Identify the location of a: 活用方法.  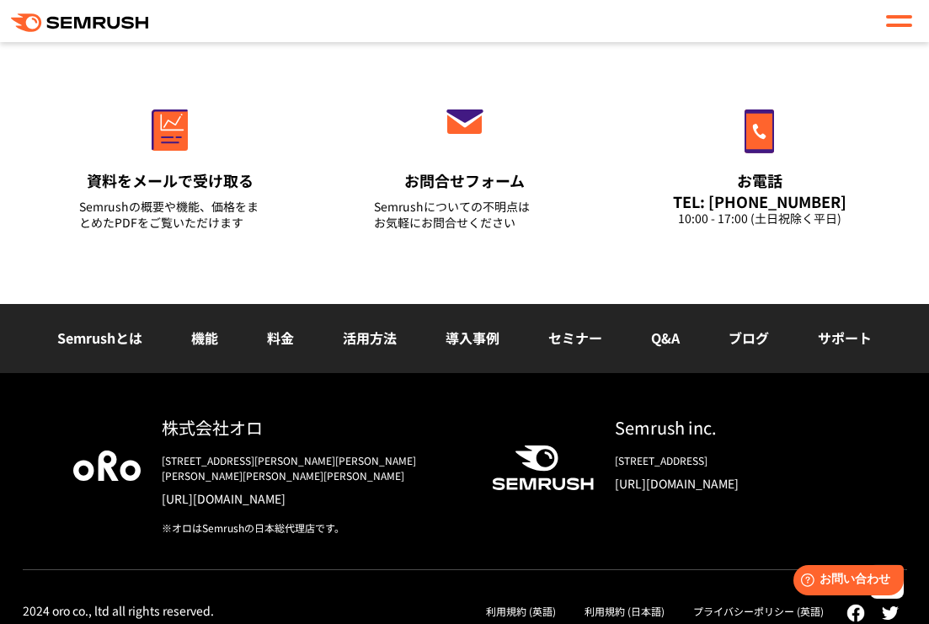
(370, 338).